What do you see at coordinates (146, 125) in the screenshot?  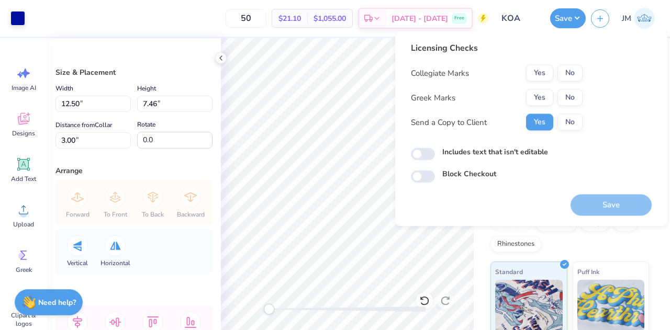 I see `label: Rotate` at bounding box center [146, 125].